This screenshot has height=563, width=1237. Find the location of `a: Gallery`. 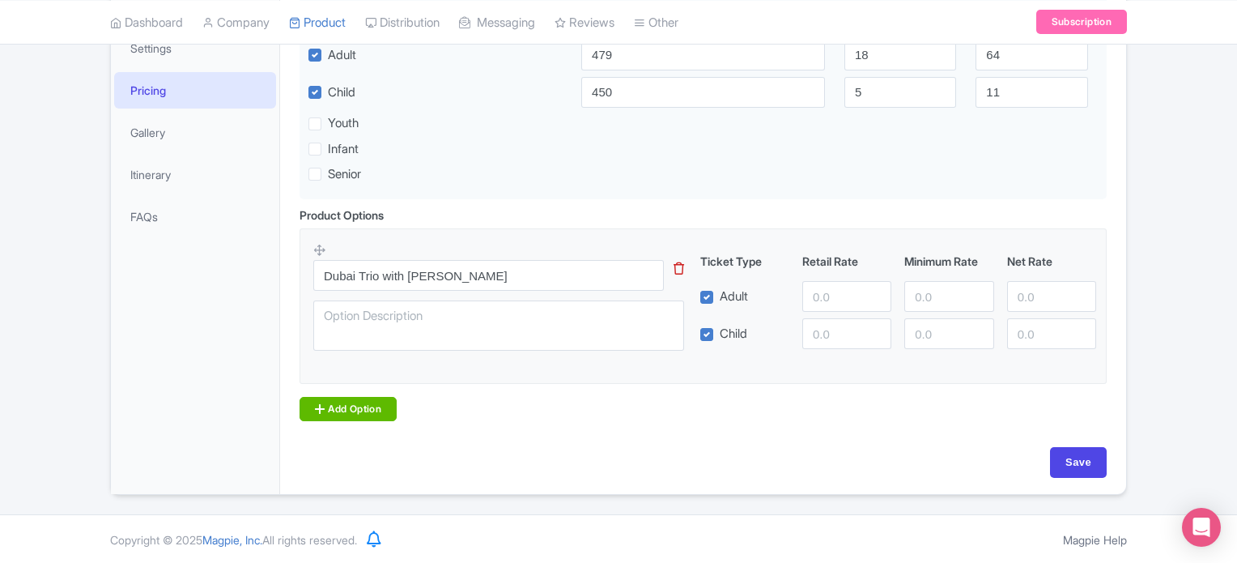

a: Gallery is located at coordinates (195, 132).